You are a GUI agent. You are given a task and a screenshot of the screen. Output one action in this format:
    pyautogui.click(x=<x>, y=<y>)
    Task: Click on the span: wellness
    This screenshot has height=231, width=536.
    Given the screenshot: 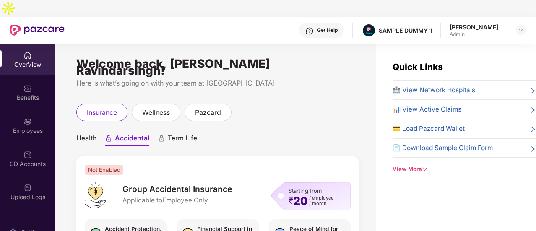 What is the action you would take?
    pyautogui.click(x=156, y=112)
    